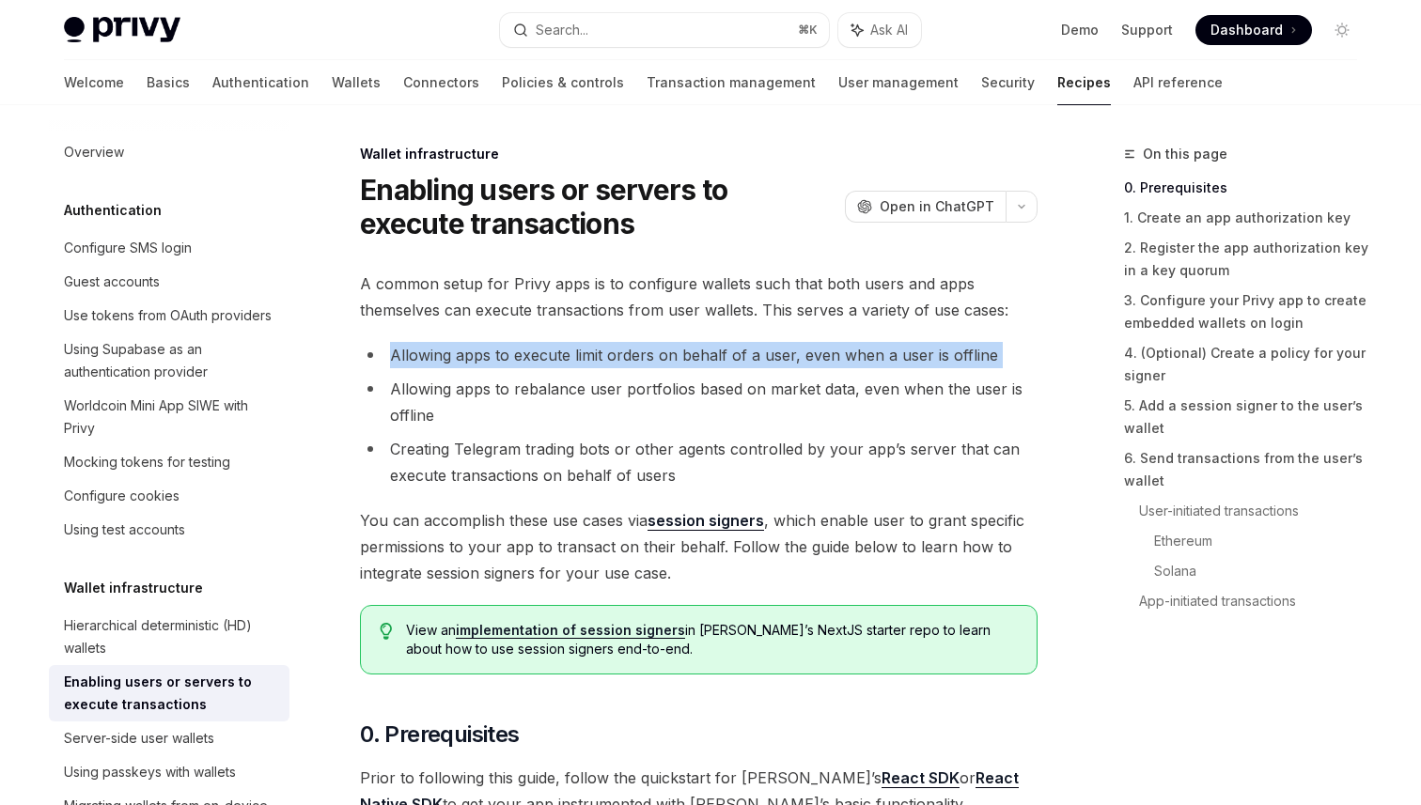 This screenshot has height=805, width=1421. Describe the element at coordinates (1255, 511) in the screenshot. I see `a: User-initiated transactions` at that location.